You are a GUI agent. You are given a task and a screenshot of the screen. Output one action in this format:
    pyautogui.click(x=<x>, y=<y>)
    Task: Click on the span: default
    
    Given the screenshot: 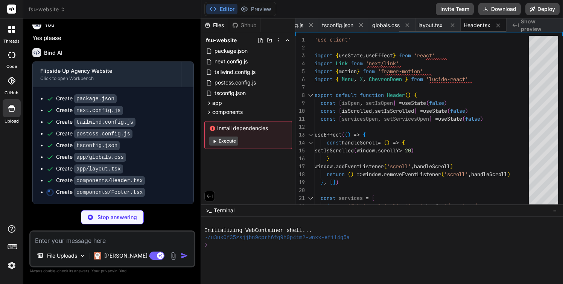 What is the action you would take?
    pyautogui.click(x=346, y=95)
    